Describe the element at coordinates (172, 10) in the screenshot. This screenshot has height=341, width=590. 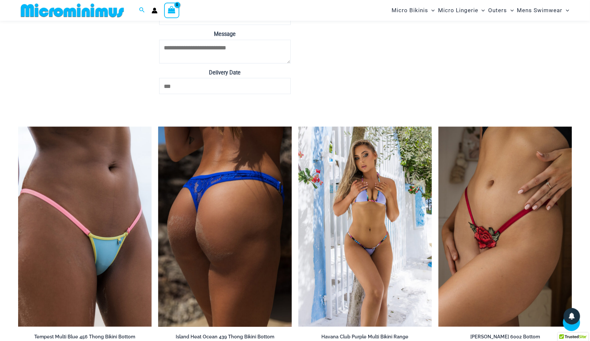
I see `a: View Shopping Cart, empty` at that location.